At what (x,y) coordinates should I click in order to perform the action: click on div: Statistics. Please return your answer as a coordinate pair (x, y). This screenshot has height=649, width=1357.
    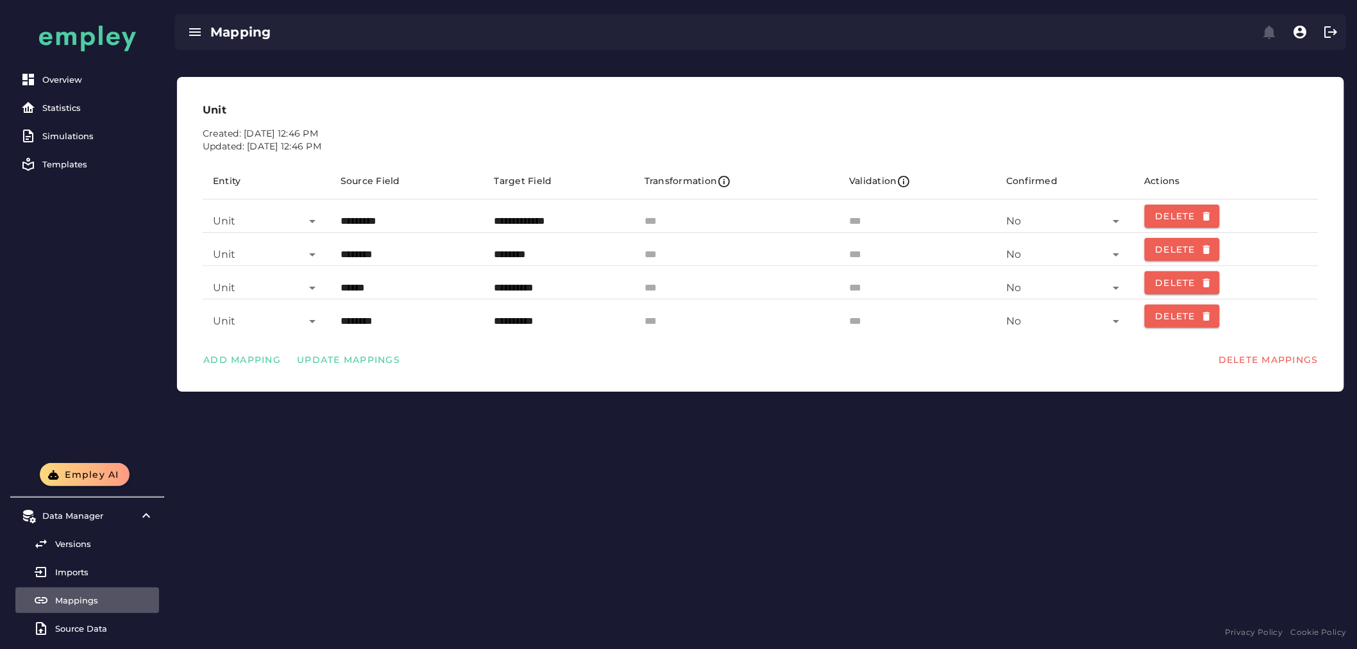
    Looking at the image, I should click on (98, 108).